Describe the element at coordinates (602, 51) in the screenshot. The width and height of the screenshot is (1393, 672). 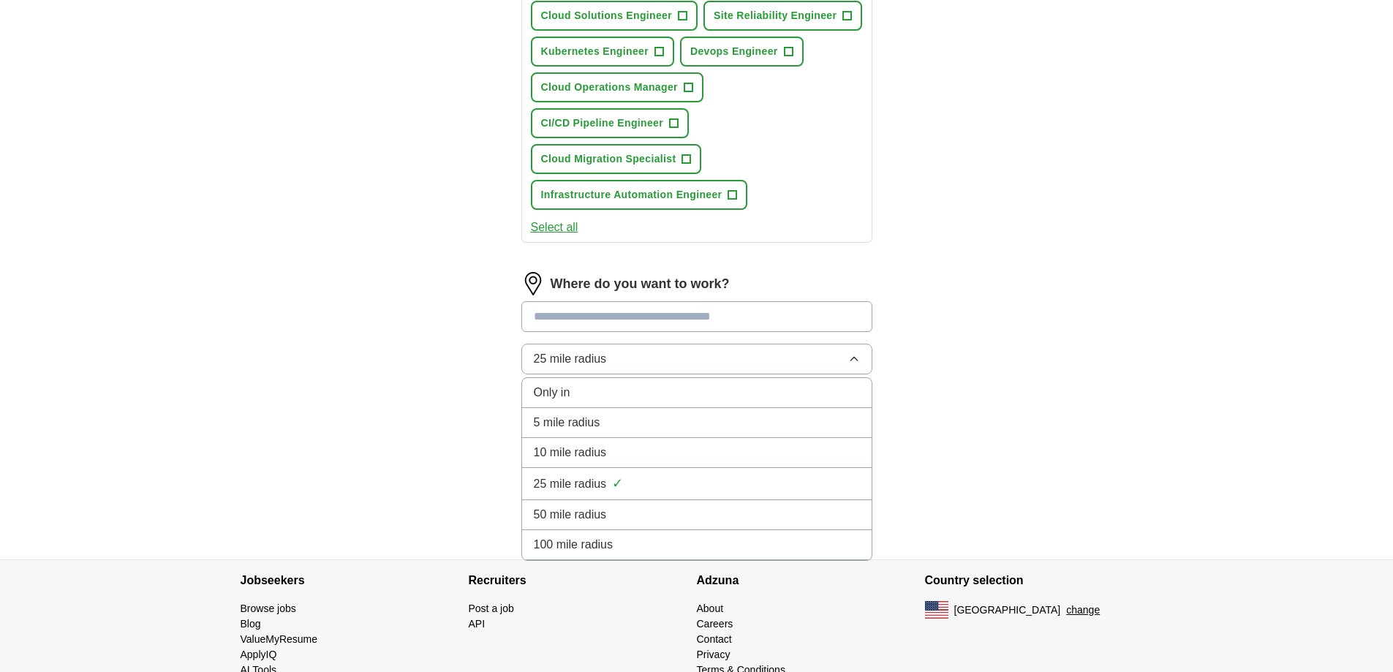
I see `button: Kubernetes Engineer` at that location.